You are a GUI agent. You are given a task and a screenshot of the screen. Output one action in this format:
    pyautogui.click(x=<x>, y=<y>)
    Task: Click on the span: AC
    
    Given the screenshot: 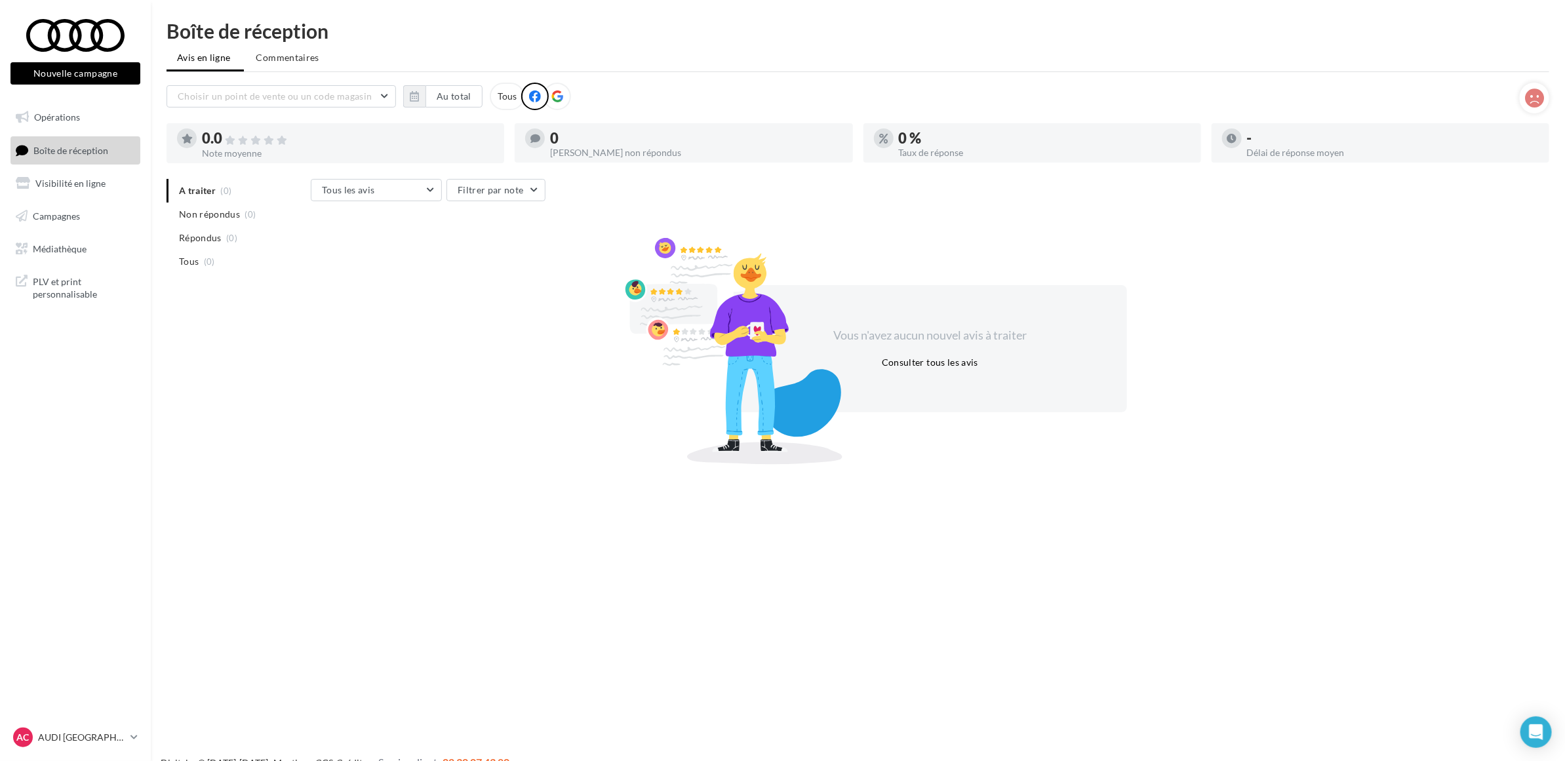 What is the action you would take?
    pyautogui.click(x=23, y=738)
    